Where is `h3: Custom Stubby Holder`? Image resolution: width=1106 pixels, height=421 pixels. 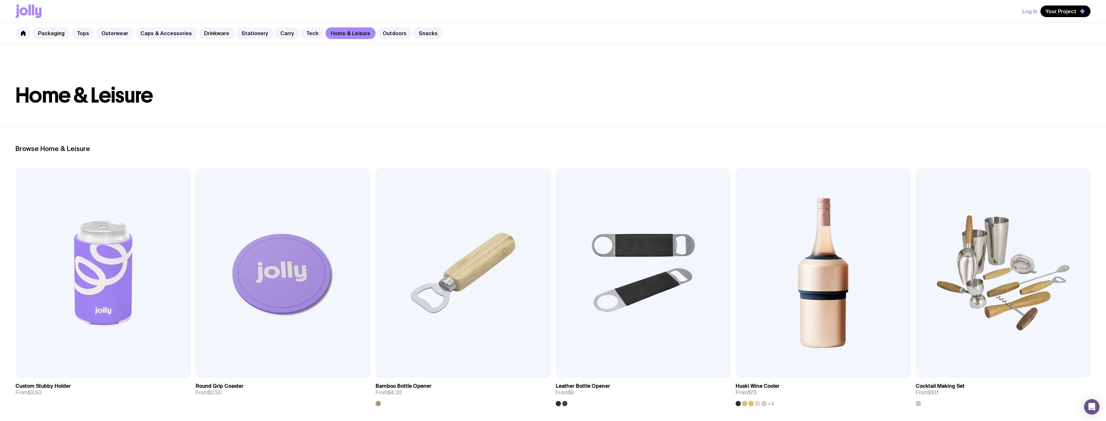
h3: Custom Stubby Holder is located at coordinates (43, 387).